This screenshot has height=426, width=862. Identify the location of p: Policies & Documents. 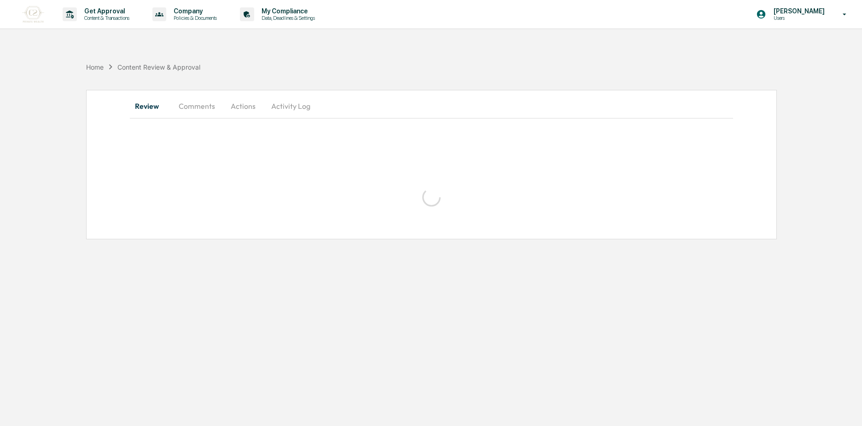
(194, 18).